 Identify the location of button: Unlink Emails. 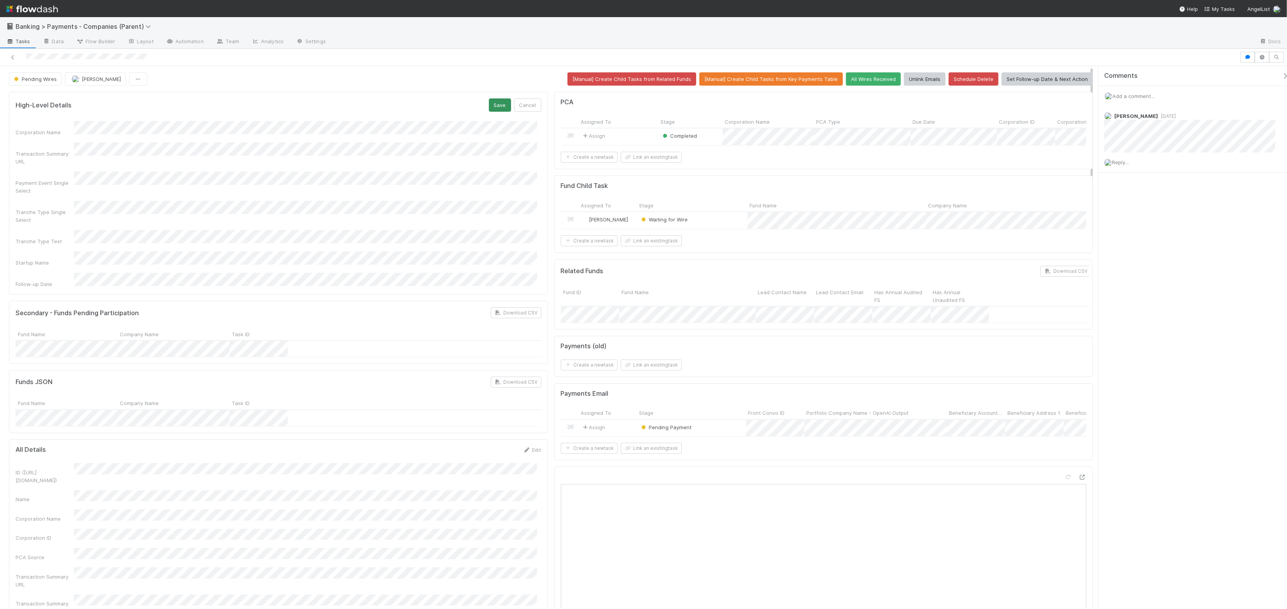
(925, 79).